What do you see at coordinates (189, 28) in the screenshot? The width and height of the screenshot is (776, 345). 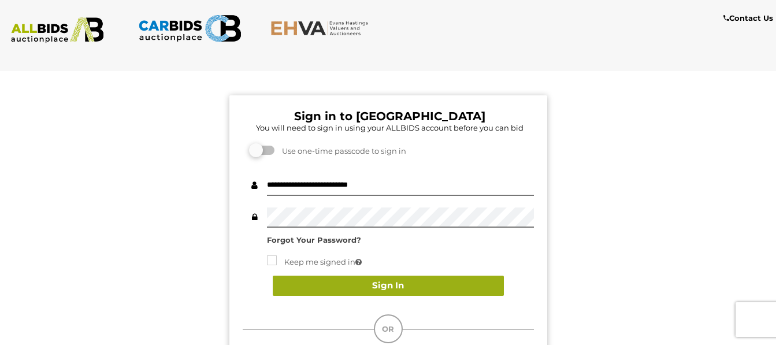 I see `img: CARBIDS.com.au` at bounding box center [189, 28].